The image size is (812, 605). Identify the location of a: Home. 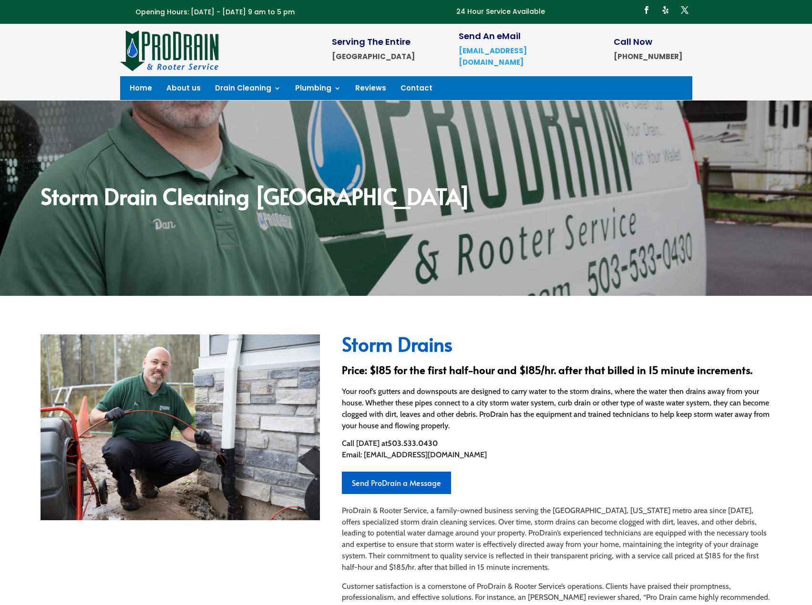
(141, 90).